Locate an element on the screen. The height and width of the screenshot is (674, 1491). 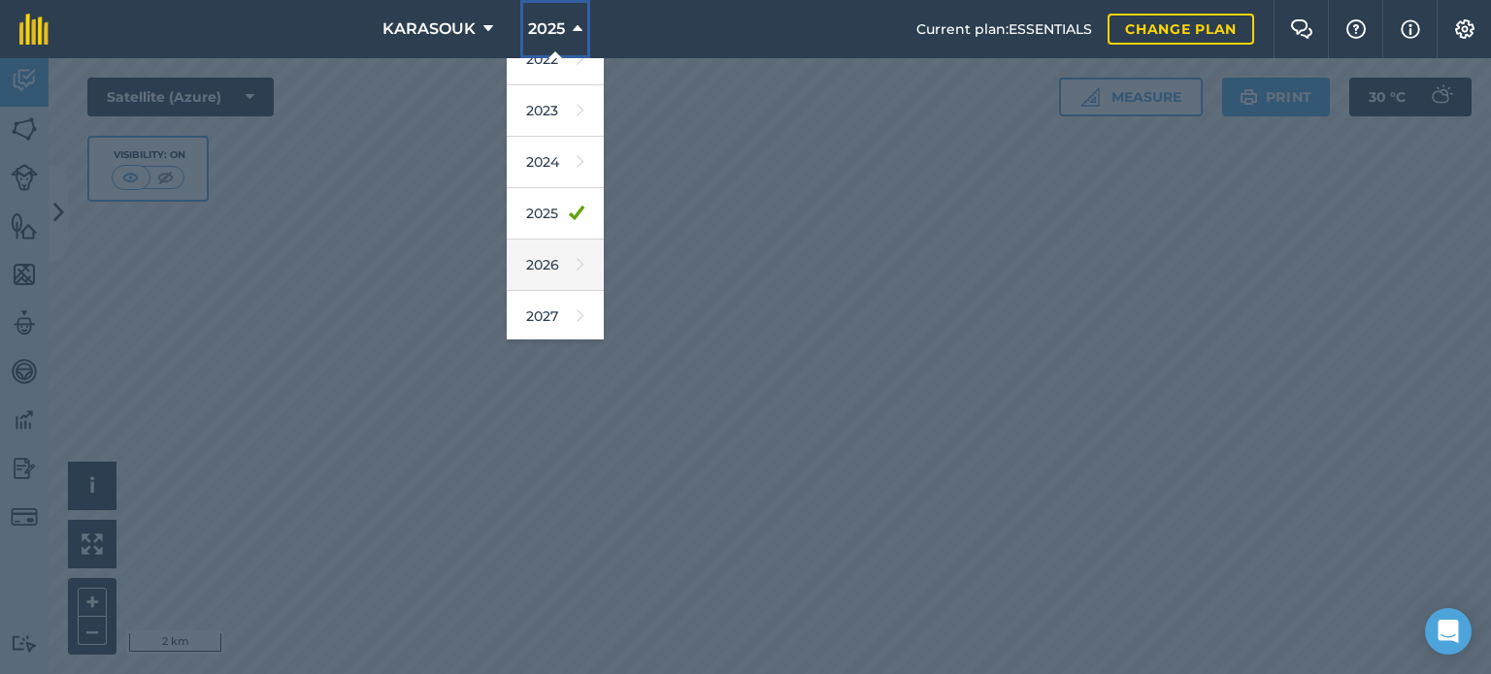
img: fieldmargin Logo is located at coordinates (34, 29).